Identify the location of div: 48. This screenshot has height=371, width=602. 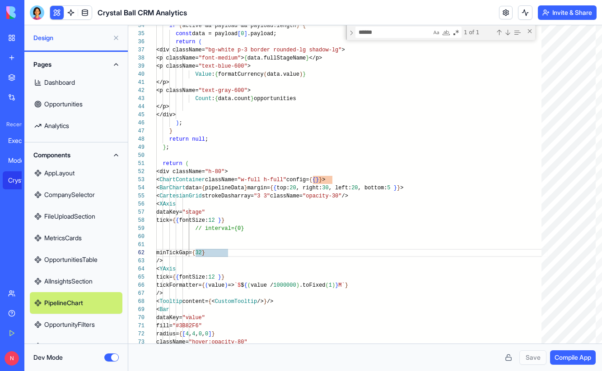
(136, 139).